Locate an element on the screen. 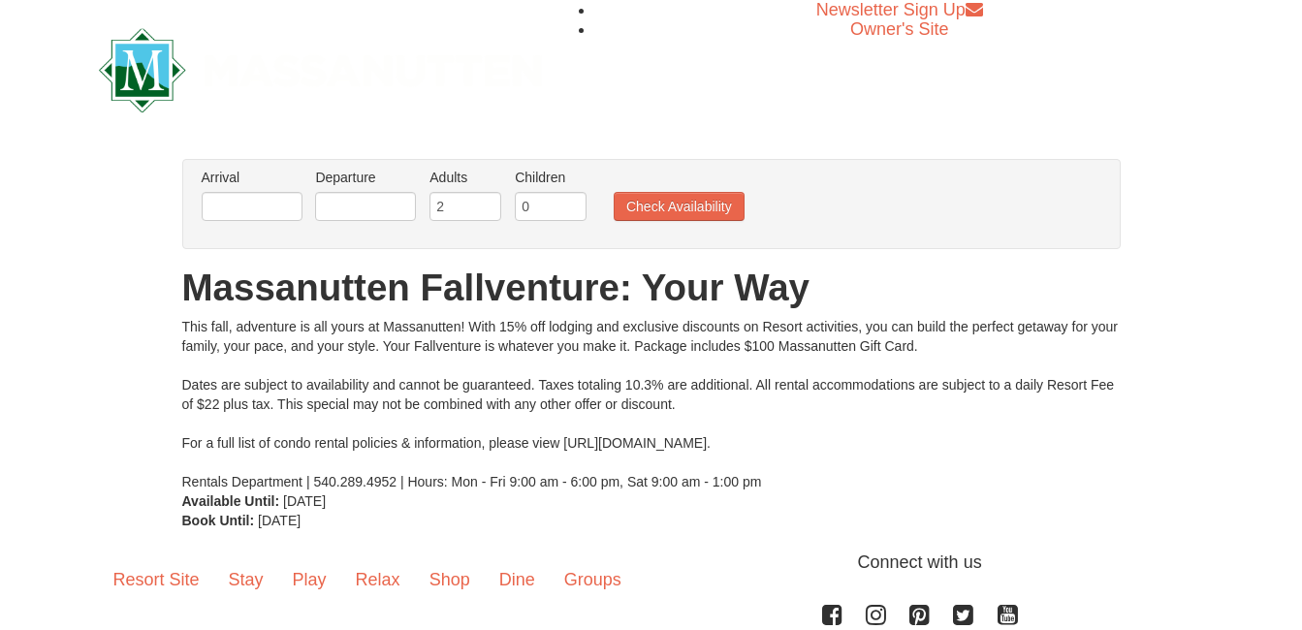 The image size is (1302, 630). h1: Massanutten Fallventure: Your Way is located at coordinates (651, 288).